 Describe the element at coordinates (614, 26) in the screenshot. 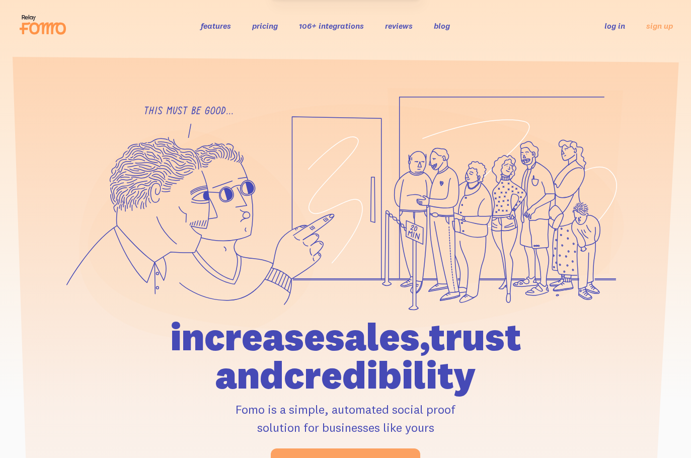

I see `a: log in` at that location.